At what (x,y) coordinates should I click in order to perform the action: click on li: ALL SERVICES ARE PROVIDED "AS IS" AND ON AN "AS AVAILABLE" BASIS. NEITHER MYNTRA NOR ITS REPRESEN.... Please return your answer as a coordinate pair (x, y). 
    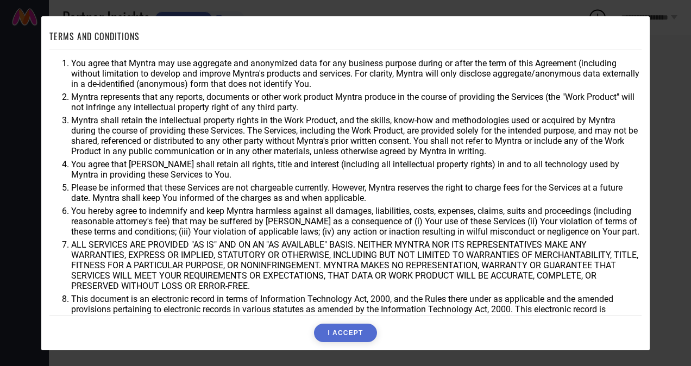
    Looking at the image, I should click on (356, 265).